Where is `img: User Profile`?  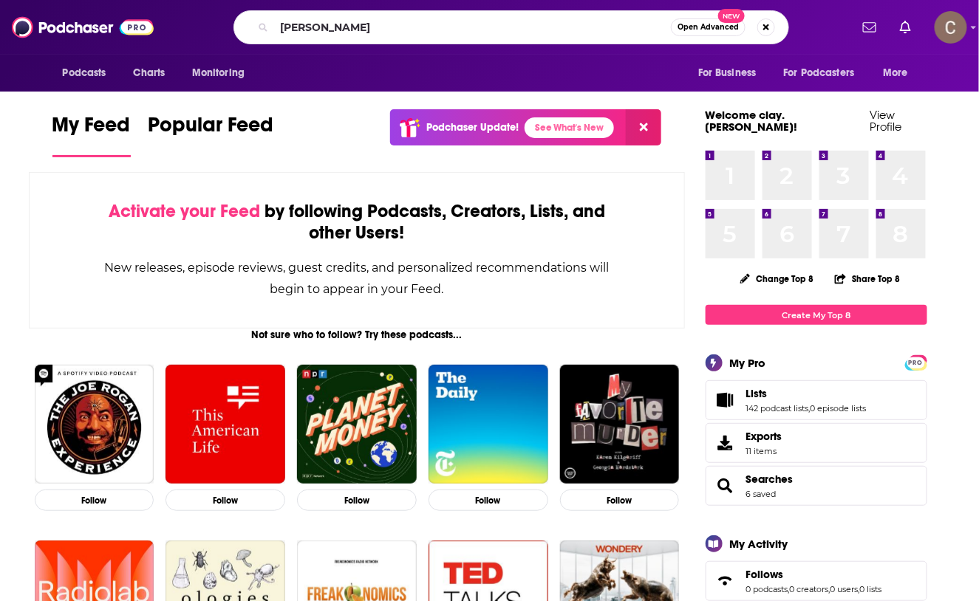
img: User Profile is located at coordinates (951, 27).